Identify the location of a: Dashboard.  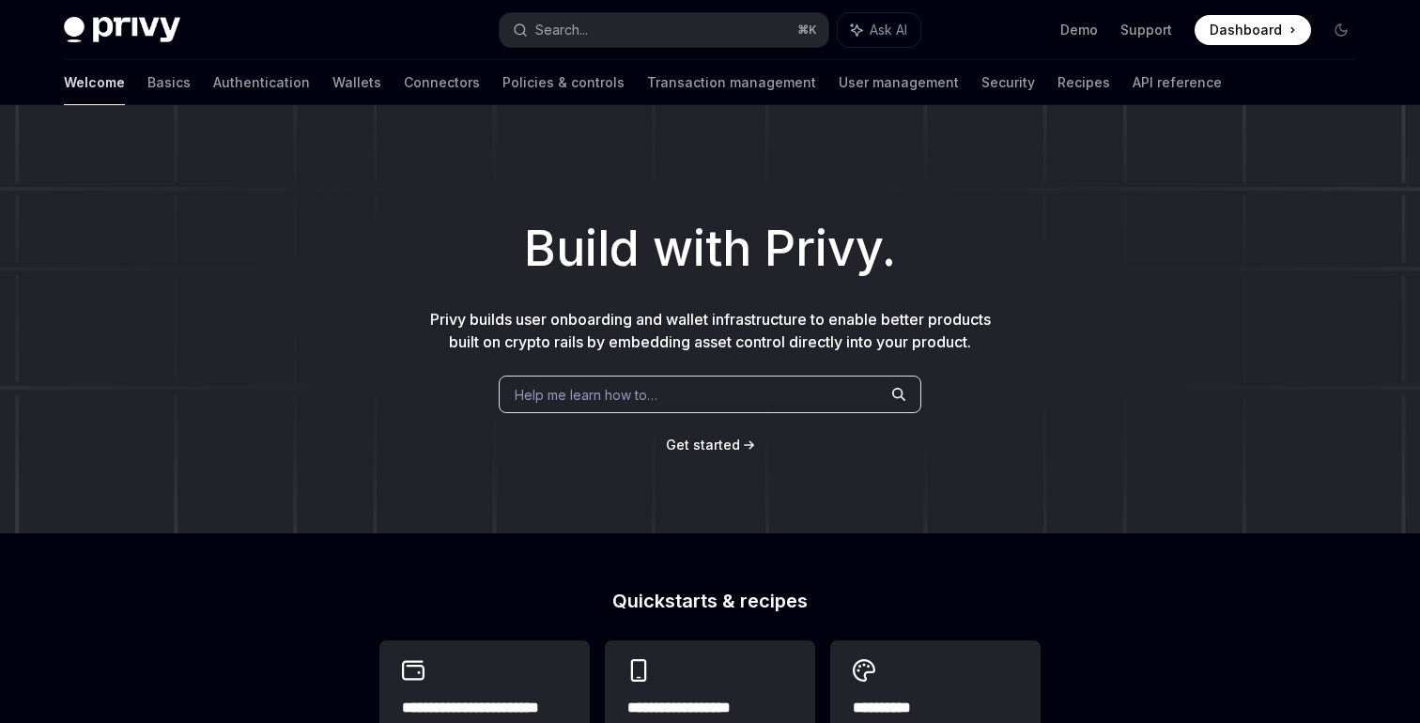
(1253, 30).